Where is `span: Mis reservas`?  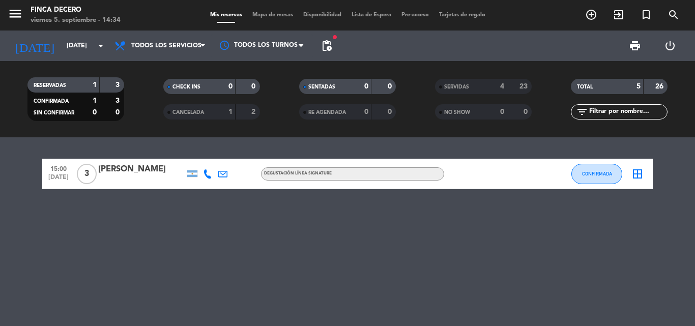
span: Mis reservas is located at coordinates (226, 15).